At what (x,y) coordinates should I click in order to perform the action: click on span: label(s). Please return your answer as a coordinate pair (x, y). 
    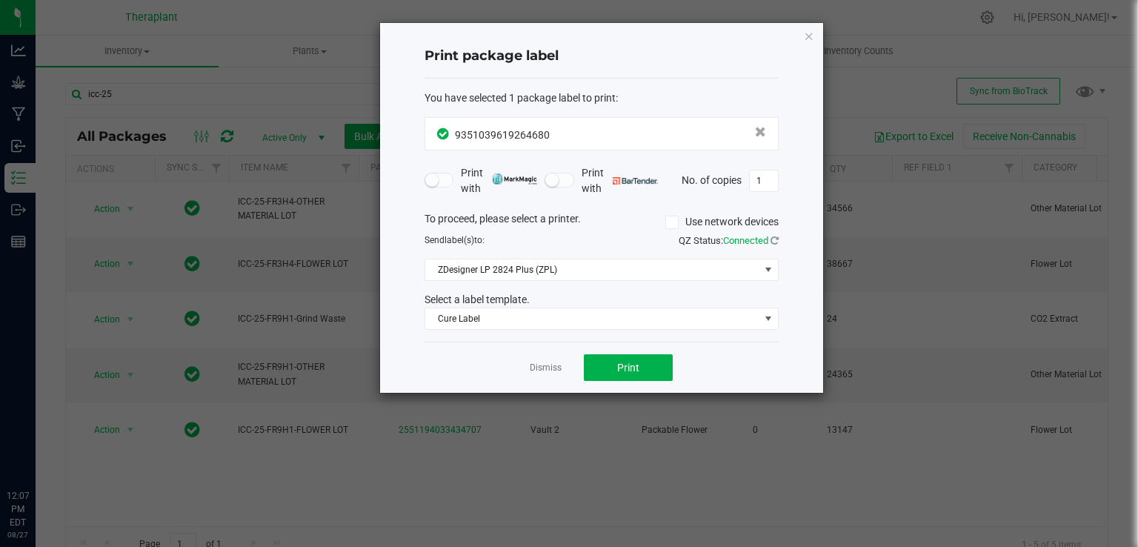
    Looking at the image, I should click on (459, 240).